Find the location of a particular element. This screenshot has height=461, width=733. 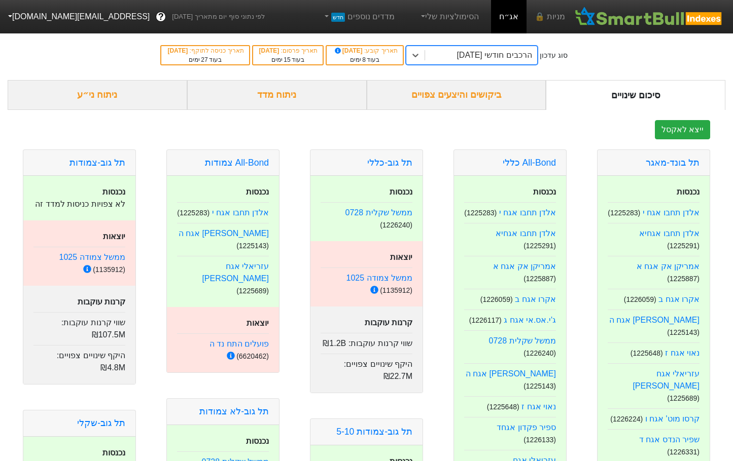

small: ( 1226240 ) is located at coordinates (539, 353).